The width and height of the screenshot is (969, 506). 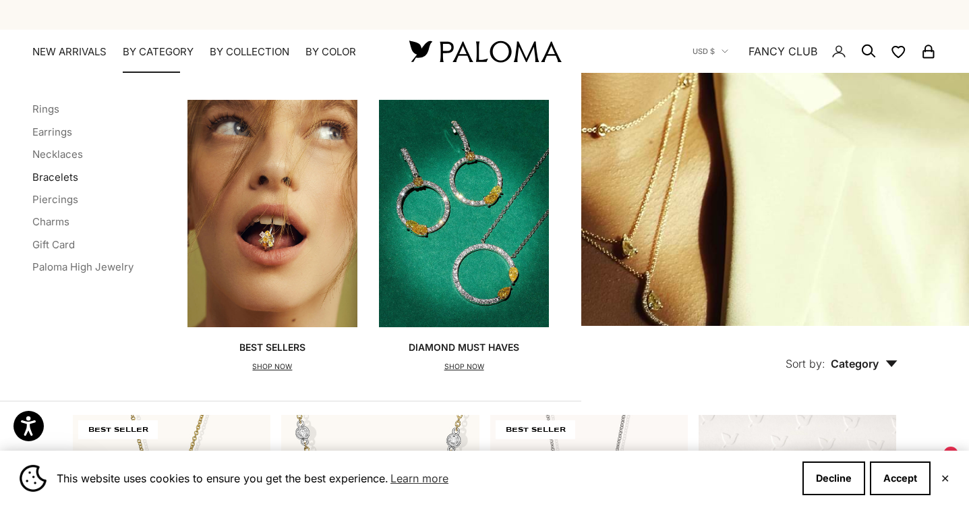 What do you see at coordinates (424, 478) in the screenshot?
I see `span: This website uses cookies to ensure you get the best experience.` at bounding box center [424, 478].